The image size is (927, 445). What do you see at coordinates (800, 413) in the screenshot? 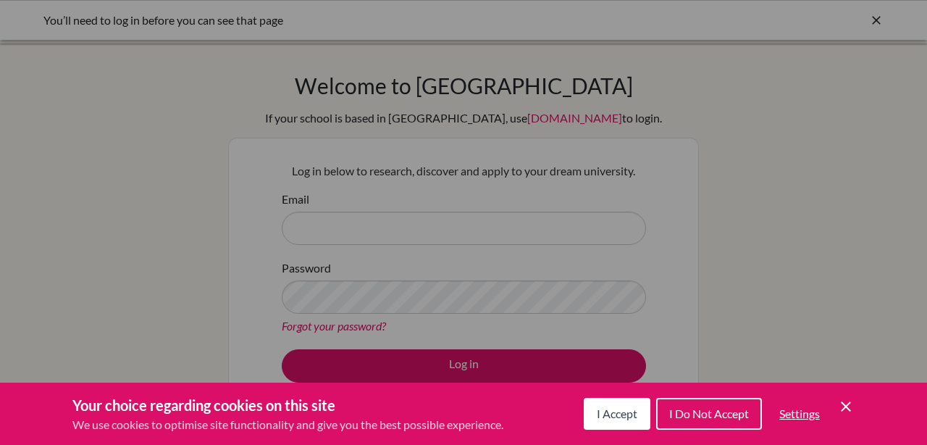
I see `span: Settings` at bounding box center [800, 413].